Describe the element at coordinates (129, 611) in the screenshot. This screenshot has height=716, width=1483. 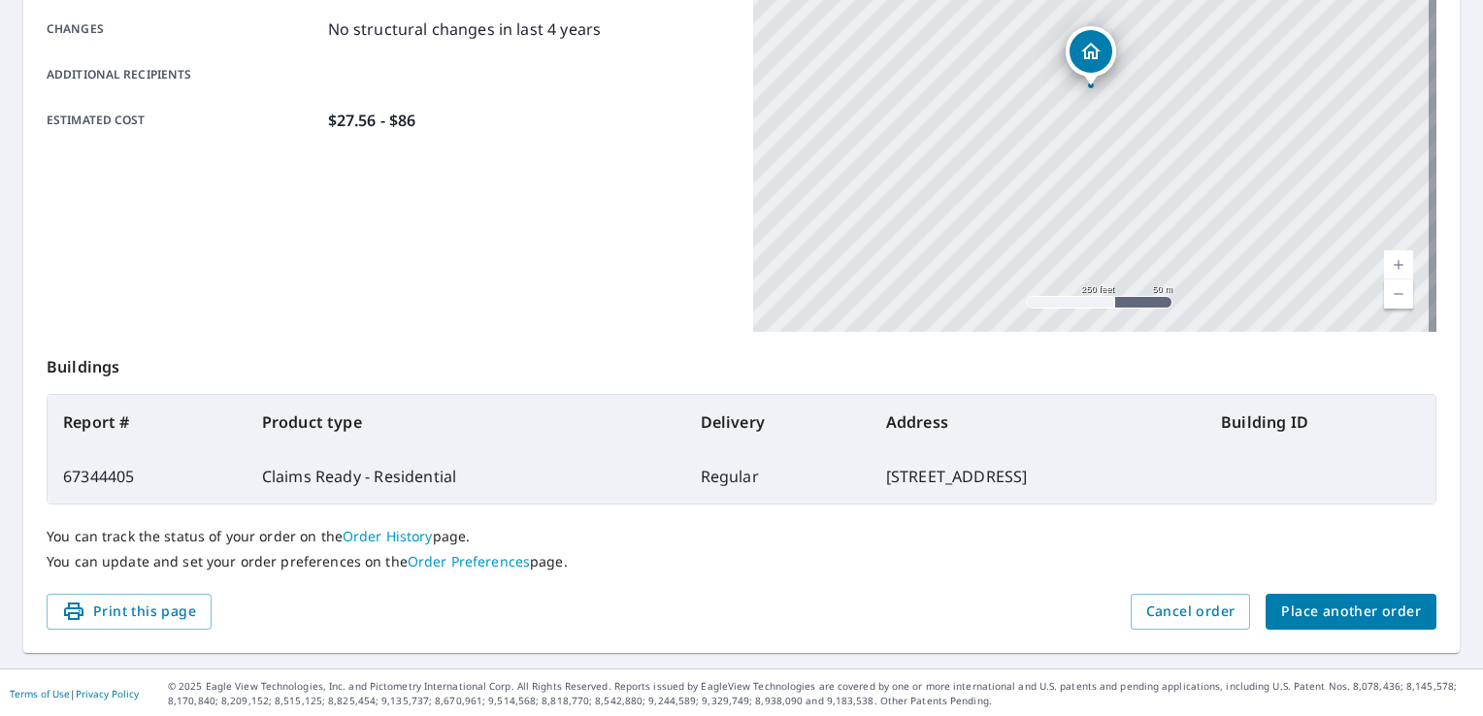
I see `button: Print this page` at that location.